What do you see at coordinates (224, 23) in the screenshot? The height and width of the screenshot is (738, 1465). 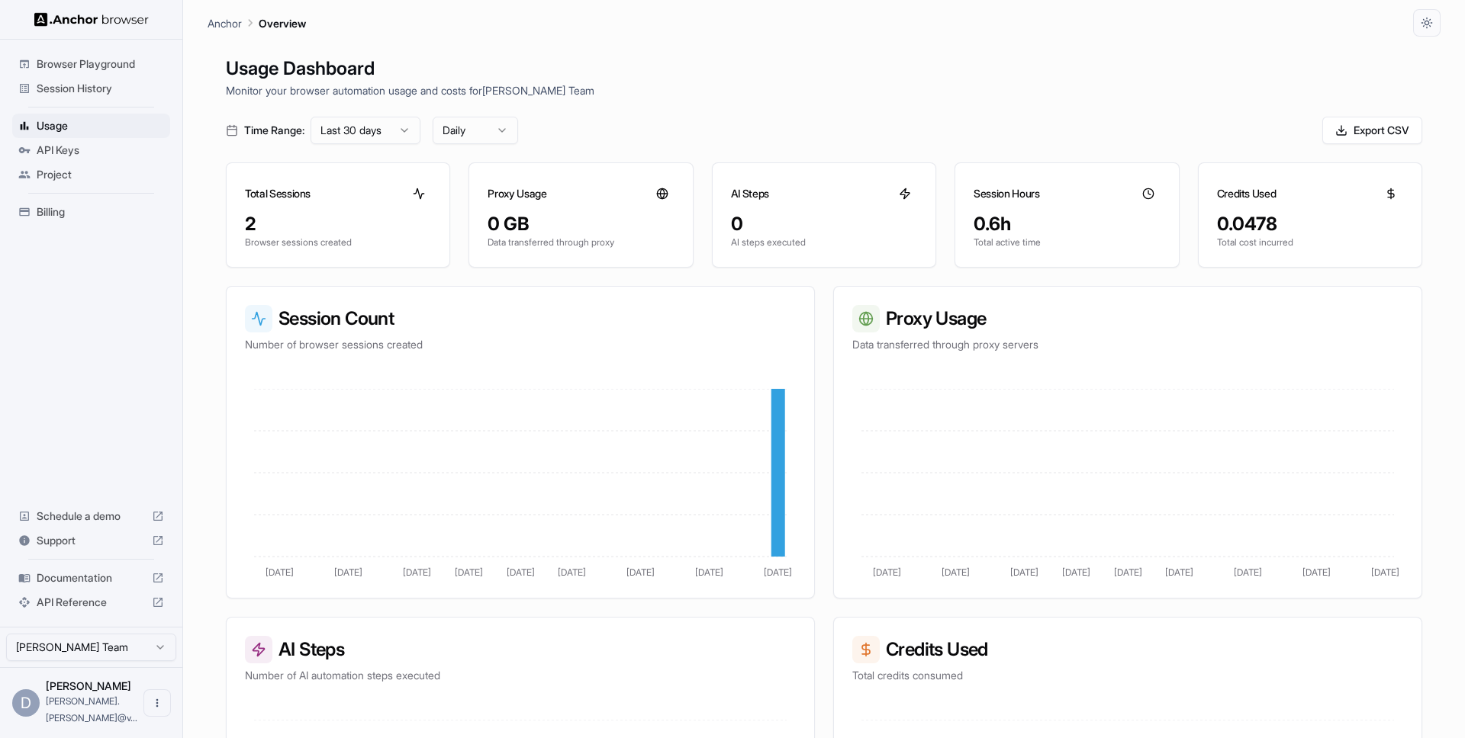 I see `p: Anchor` at bounding box center [224, 23].